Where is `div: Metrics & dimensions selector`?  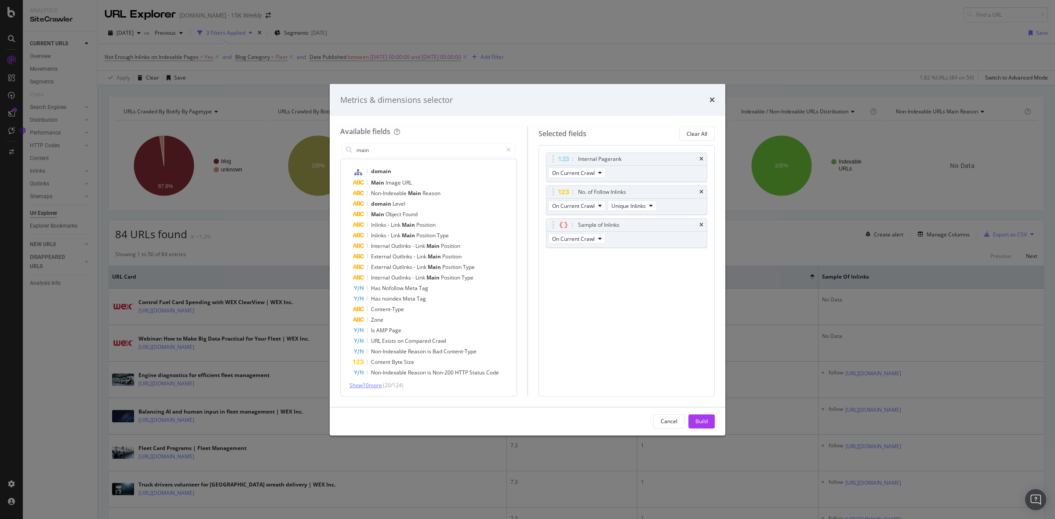
div: Metrics & dimensions selector is located at coordinates (396, 100).